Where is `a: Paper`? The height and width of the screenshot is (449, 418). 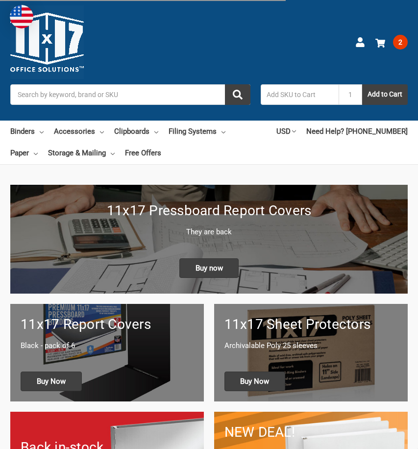 a: Paper is located at coordinates (24, 153).